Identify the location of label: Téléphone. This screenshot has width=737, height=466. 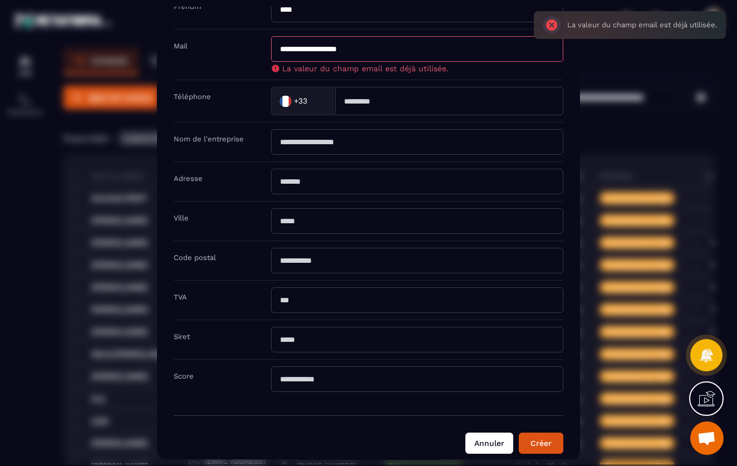
(192, 96).